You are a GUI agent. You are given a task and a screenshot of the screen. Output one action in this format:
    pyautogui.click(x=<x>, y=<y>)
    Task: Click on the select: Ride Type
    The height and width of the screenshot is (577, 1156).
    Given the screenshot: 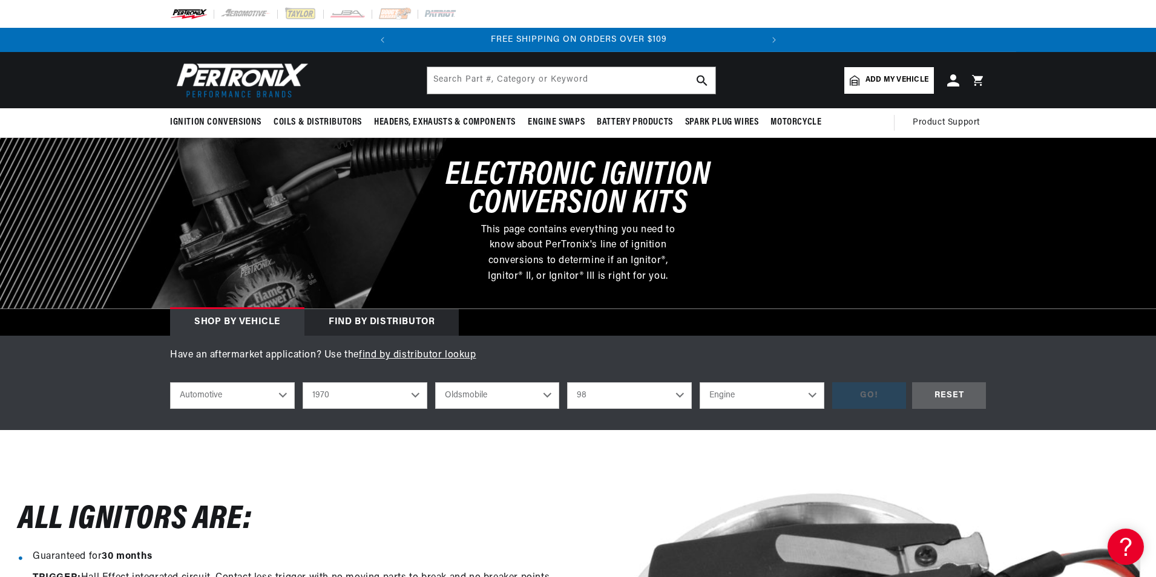 What is the action you would take?
    pyautogui.click(x=232, y=396)
    